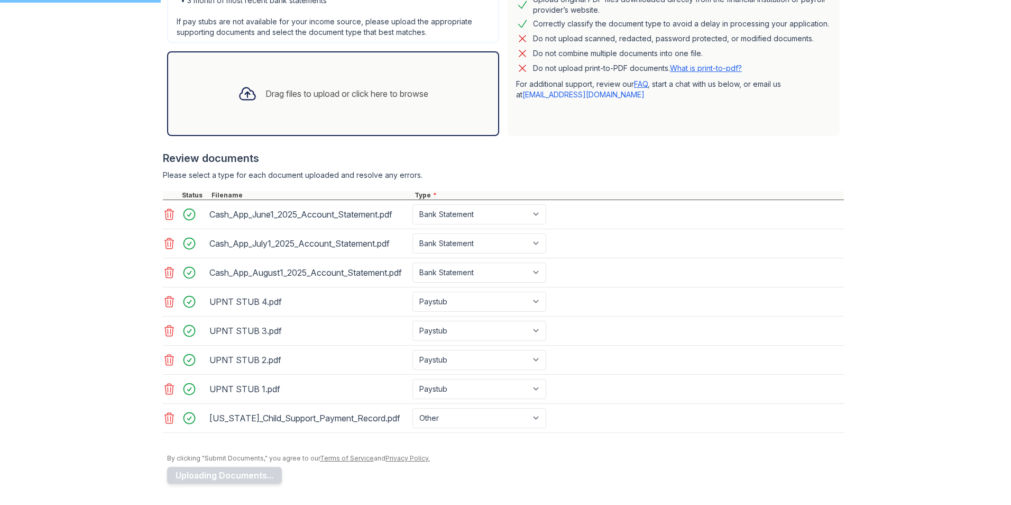 The width and height of the screenshot is (1011, 505). Describe the element at coordinates (506, 458) in the screenshot. I see `div: By clicking "Submit Documents," you agree to our and` at that location.